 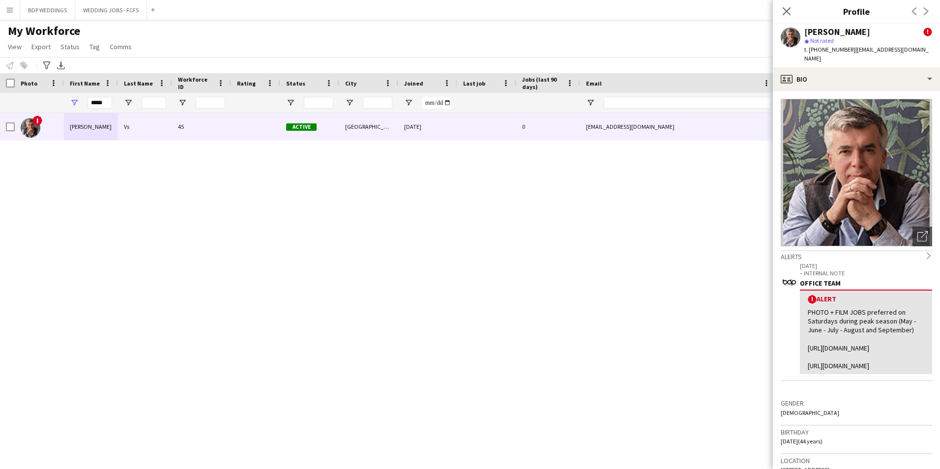 What do you see at coordinates (377, 103) in the screenshot?
I see `input: City Filter Input` at bounding box center [377, 103].